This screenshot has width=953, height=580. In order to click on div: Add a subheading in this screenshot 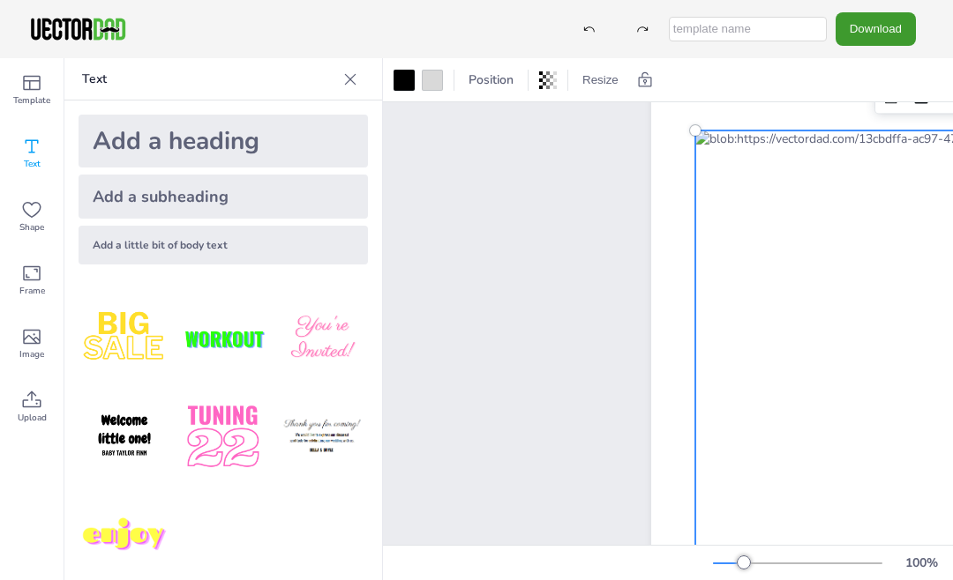, I will do `click(223, 197)`.